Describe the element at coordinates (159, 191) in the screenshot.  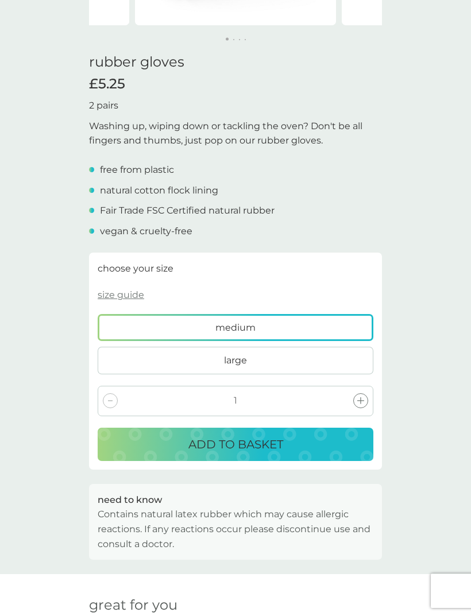
I see `p: natural cotton flock lining` at that location.